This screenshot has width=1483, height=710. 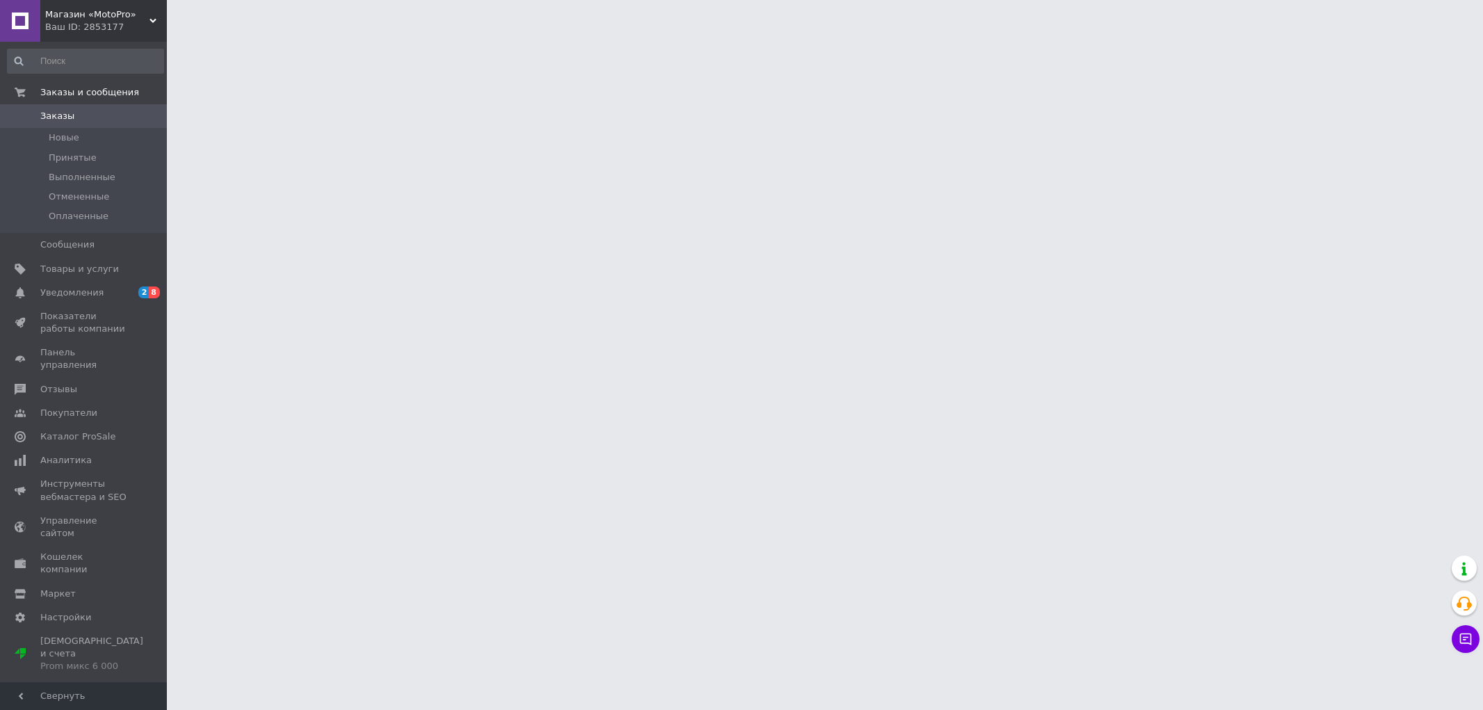 What do you see at coordinates (106, 27) in the screenshot?
I see `div: Ваш ID: 2853177` at bounding box center [106, 27].